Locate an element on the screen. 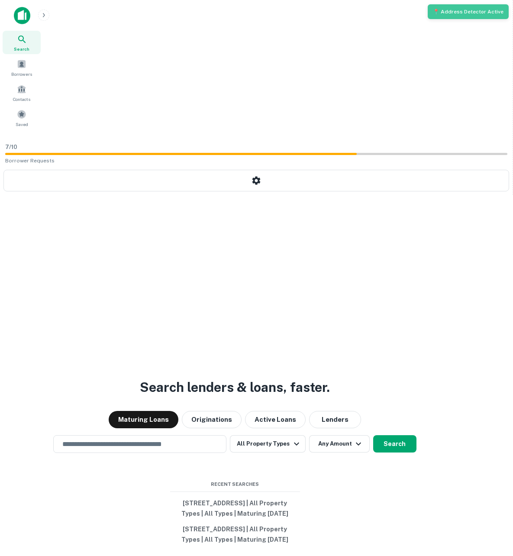 This screenshot has width=513, height=556. button: Lenders is located at coordinates (335, 419).